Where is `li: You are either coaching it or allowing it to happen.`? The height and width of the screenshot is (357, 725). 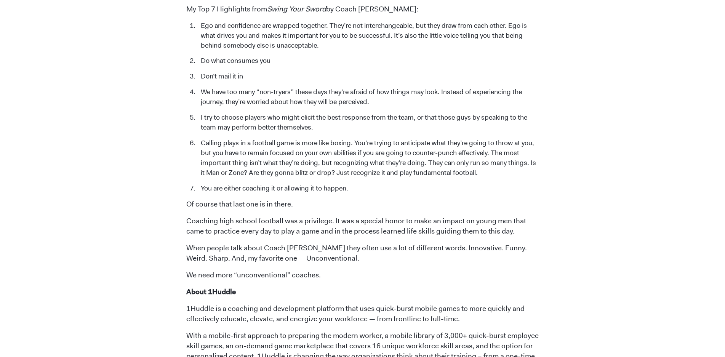 li: You are either coaching it or allowing it to happen. is located at coordinates (368, 189).